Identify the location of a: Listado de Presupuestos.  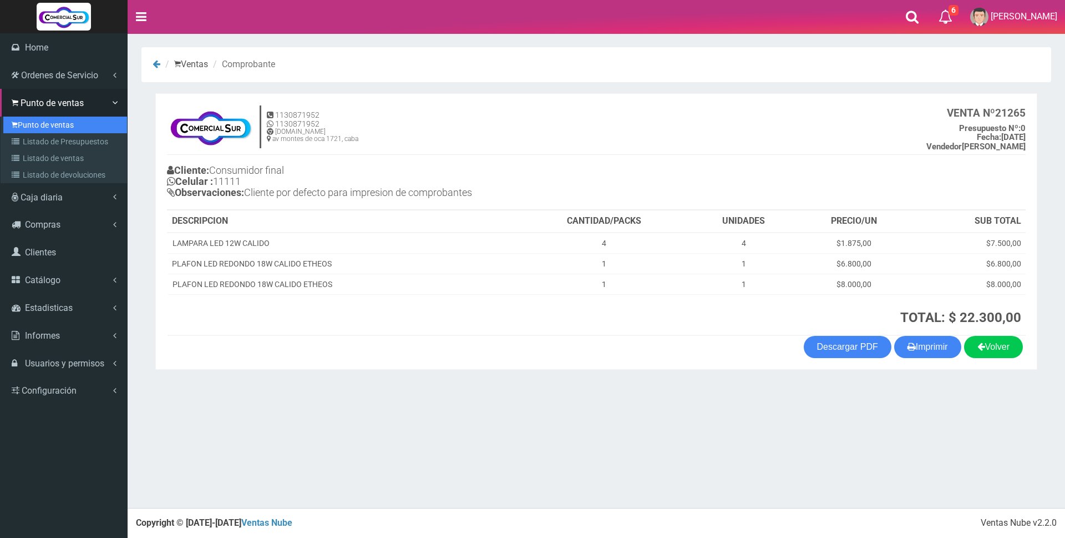
(65, 141).